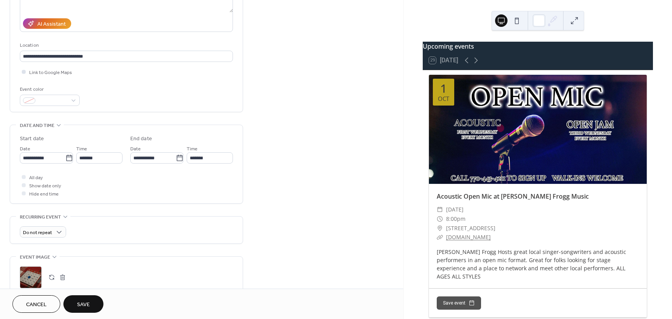  What do you see at coordinates (456, 219) in the screenshot?
I see `span: 8:00pm` at bounding box center [456, 219].